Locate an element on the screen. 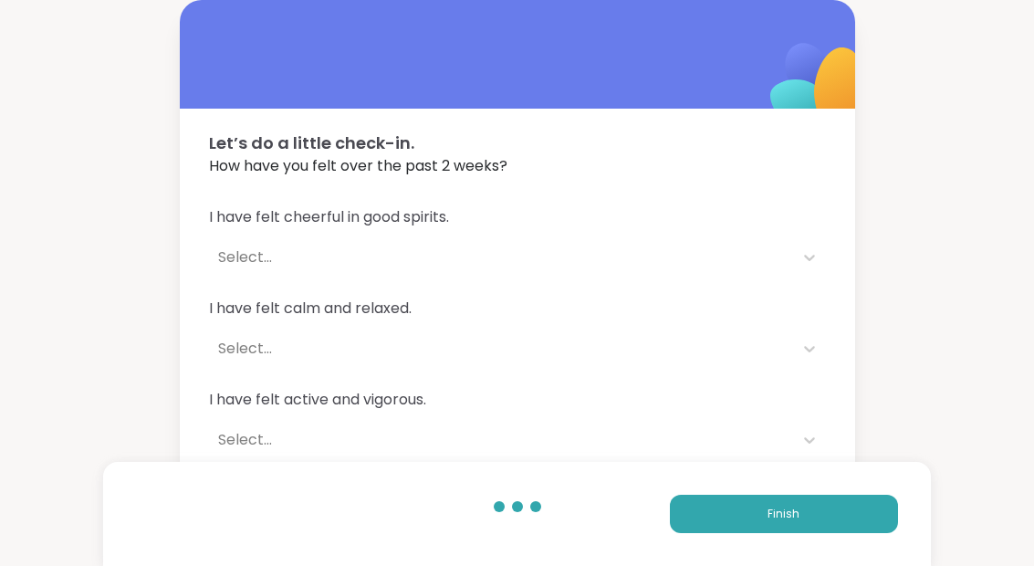  span: I have felt active and vigorous. is located at coordinates (518, 400).